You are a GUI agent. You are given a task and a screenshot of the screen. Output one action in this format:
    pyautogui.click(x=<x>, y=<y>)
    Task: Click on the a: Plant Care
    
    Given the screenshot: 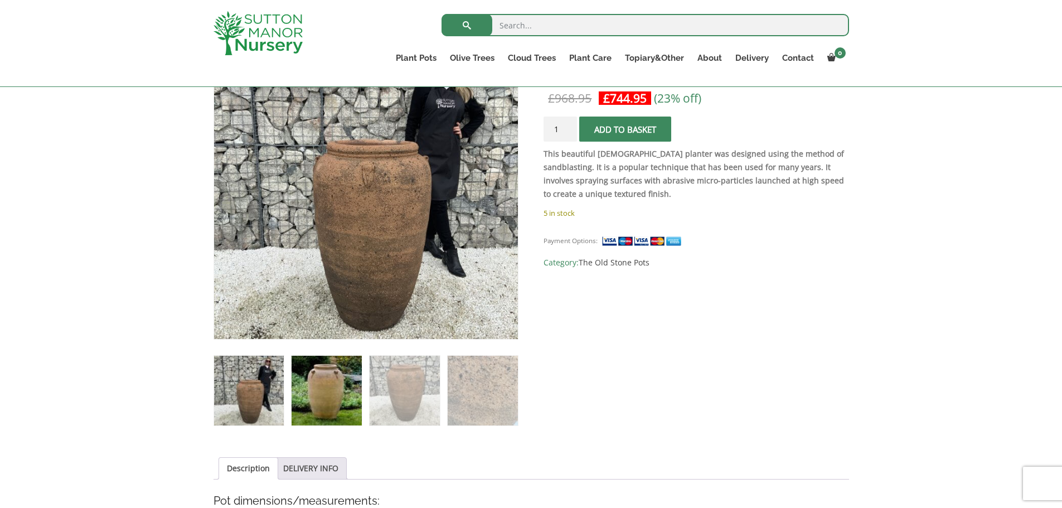 What is the action you would take?
    pyautogui.click(x=590, y=58)
    